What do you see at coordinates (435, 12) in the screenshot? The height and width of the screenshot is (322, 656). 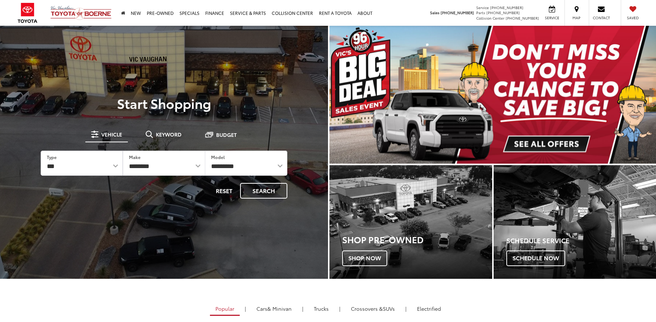 I see `span: Sales` at bounding box center [435, 12].